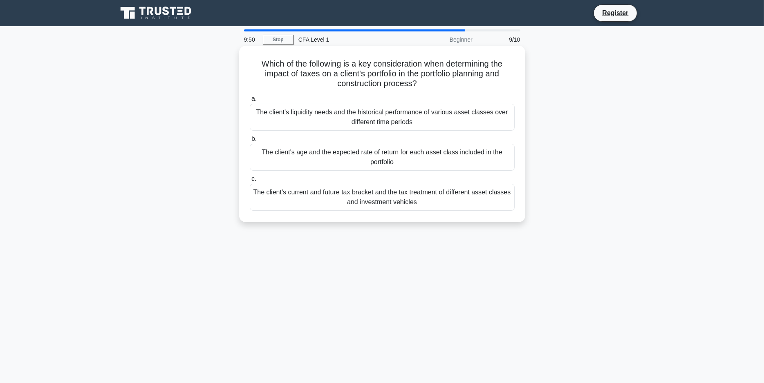 Image resolution: width=764 pixels, height=383 pixels. What do you see at coordinates (251, 40) in the screenshot?
I see `div: 9:50` at bounding box center [251, 40].